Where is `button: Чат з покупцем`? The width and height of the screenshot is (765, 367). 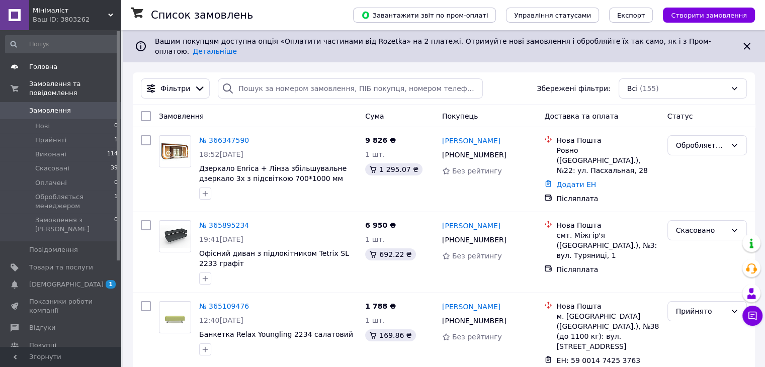 button: Чат з покупцем is located at coordinates (752, 316).